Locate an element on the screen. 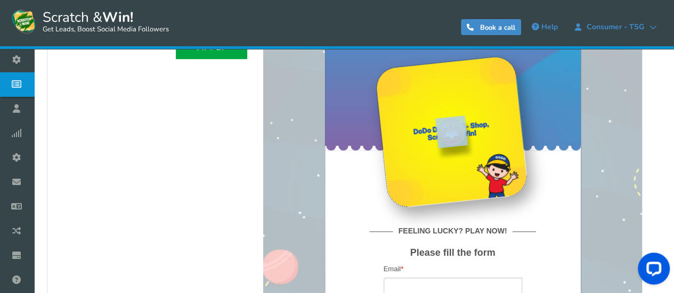 The image size is (674, 293). span: Help is located at coordinates (549, 27).